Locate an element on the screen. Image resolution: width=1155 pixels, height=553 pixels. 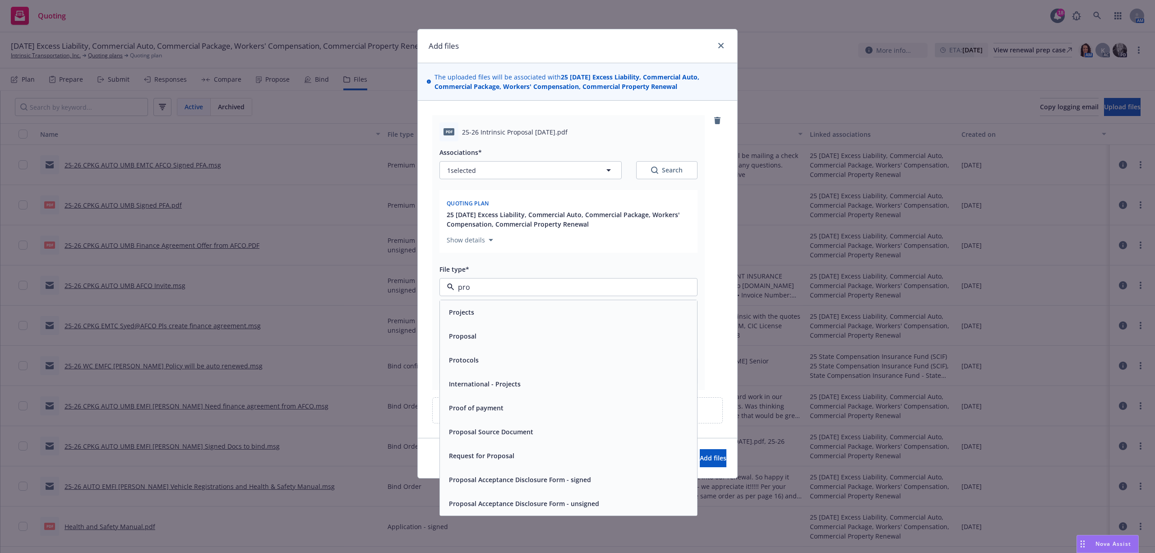
button: Proposal Source Document is located at coordinates (491, 431).